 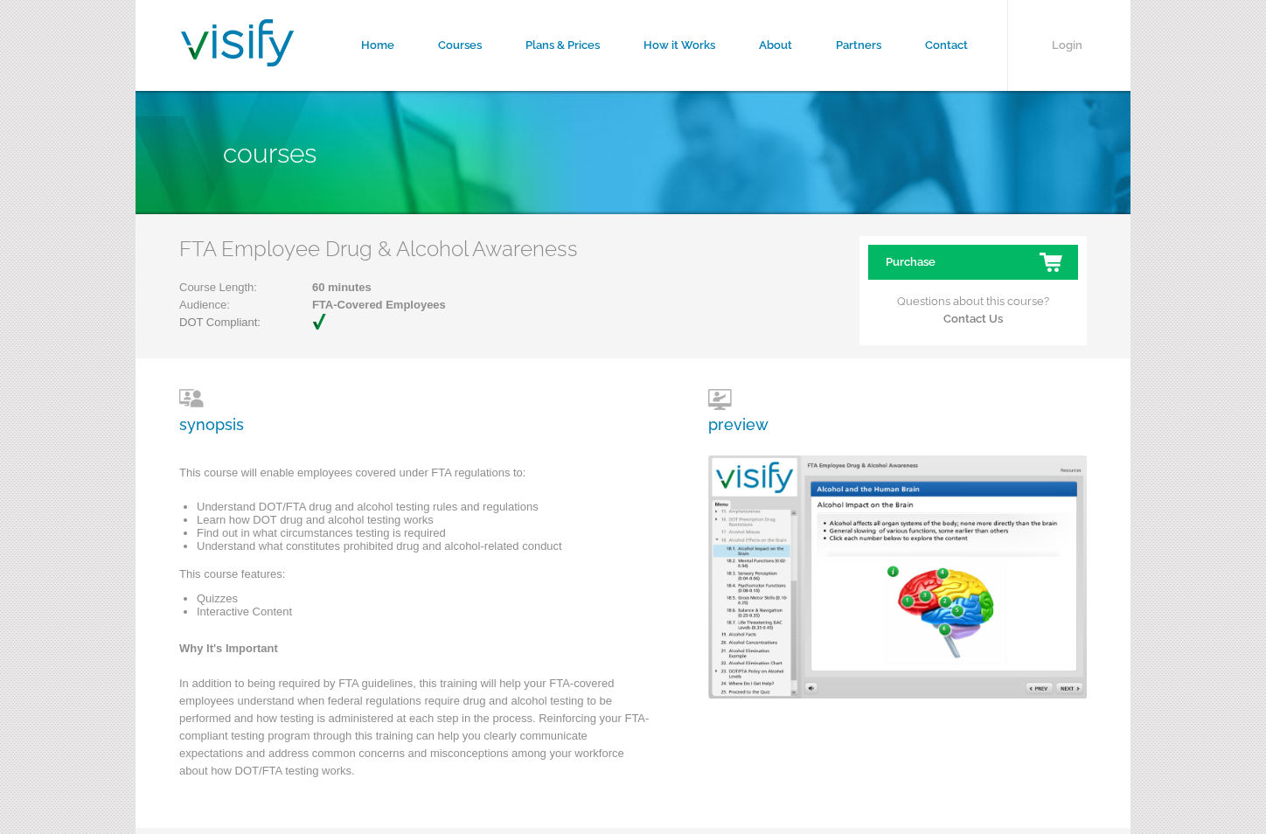 What do you see at coordinates (415, 411) in the screenshot?
I see `h3: synopsis` at bounding box center [415, 411].